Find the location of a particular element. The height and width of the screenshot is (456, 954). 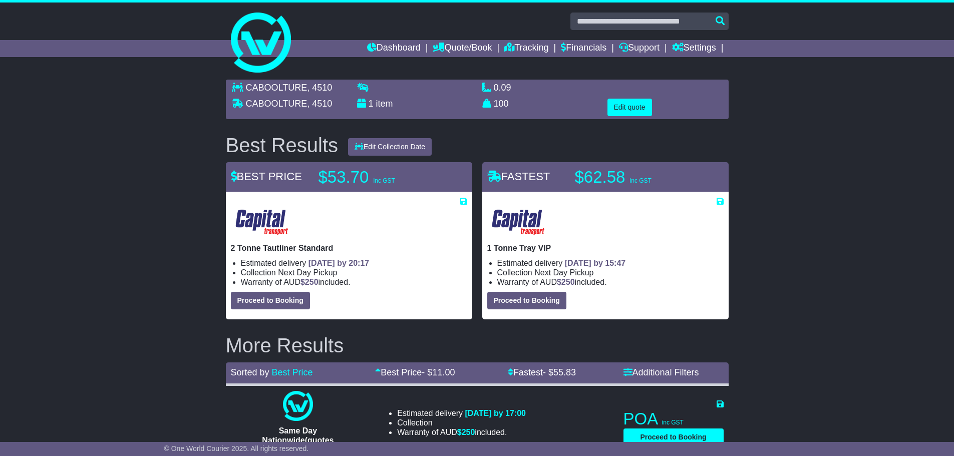

a: Settings is located at coordinates (694, 49).